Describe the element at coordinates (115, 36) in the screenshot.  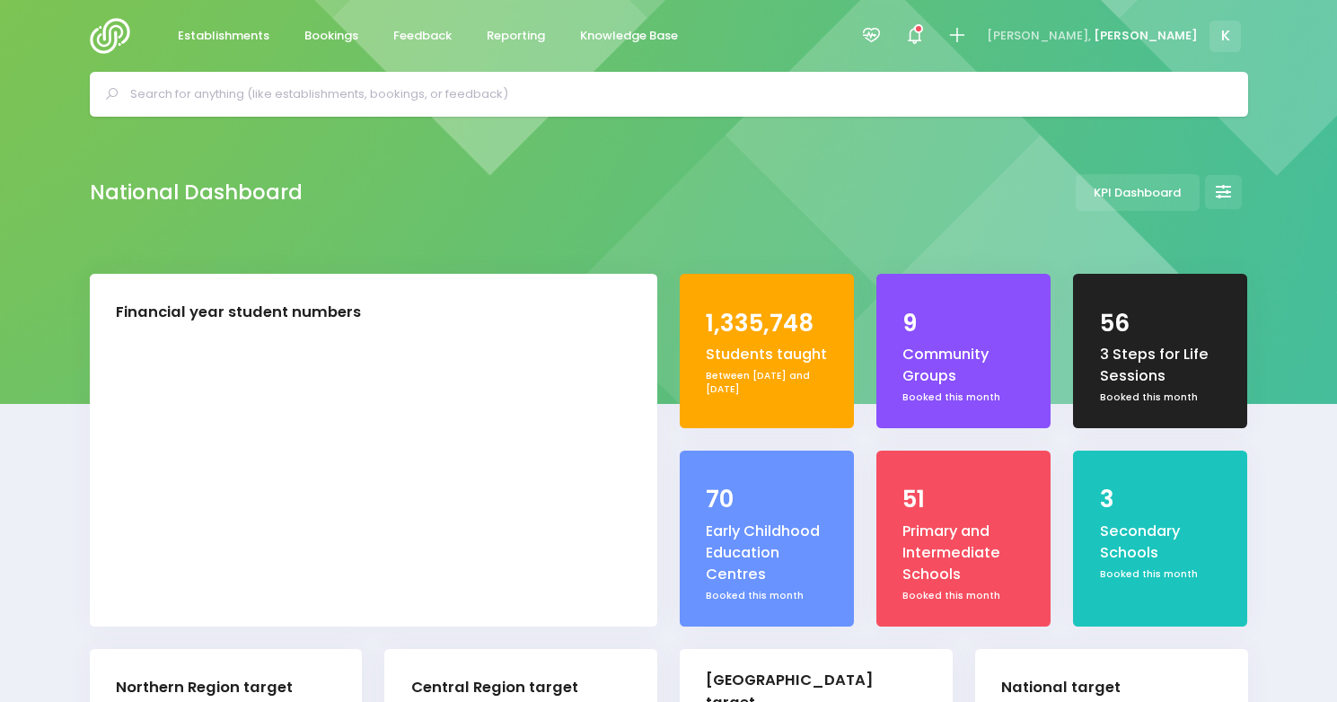
I see `img: Logo` at that location.